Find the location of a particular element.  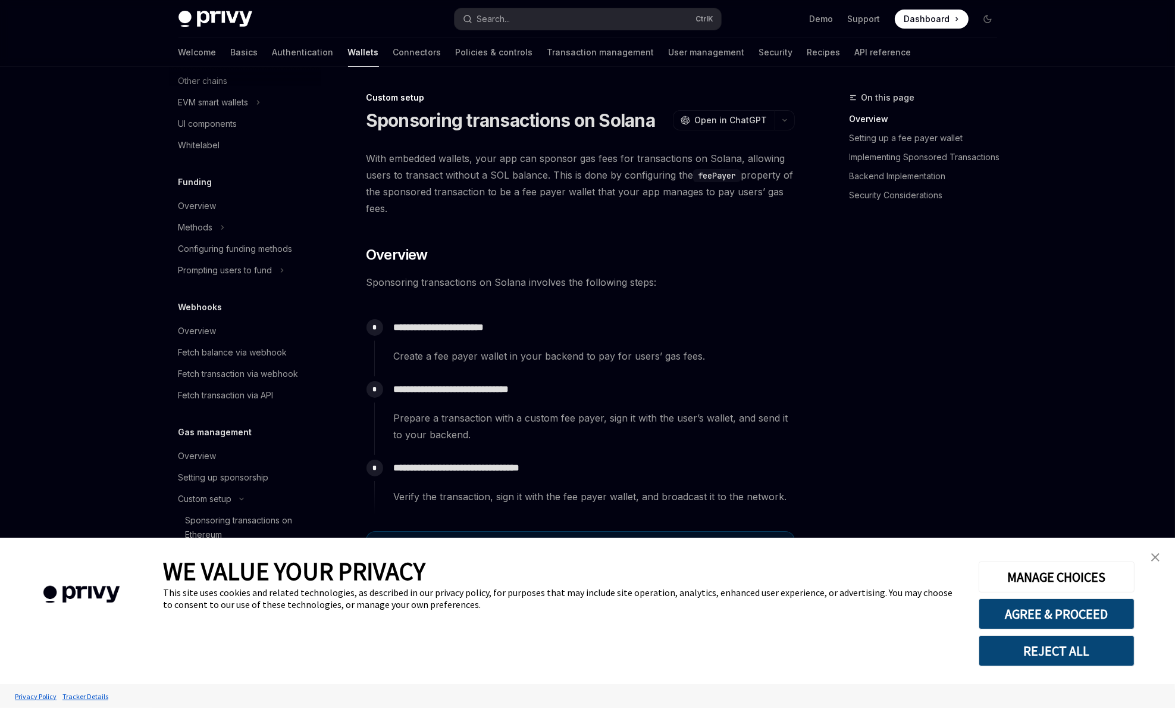

span: Create a fee payer wallet in your backend to pay for users’ gas fees. is located at coordinates (594, 356).